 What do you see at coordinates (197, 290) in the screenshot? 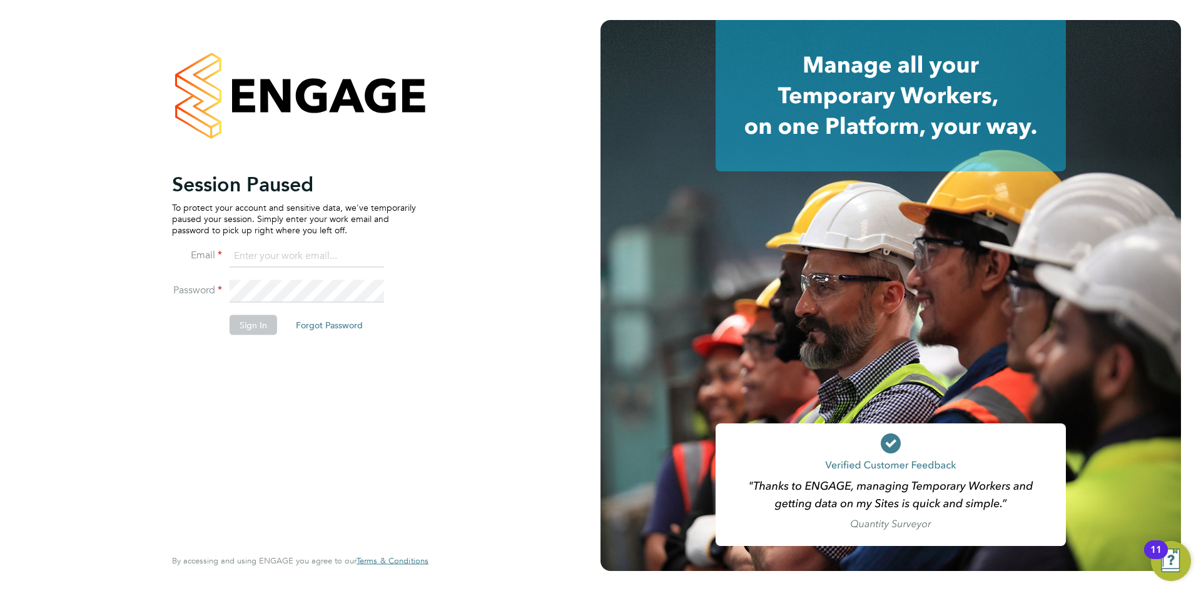
I see `label: Password` at bounding box center [197, 290].